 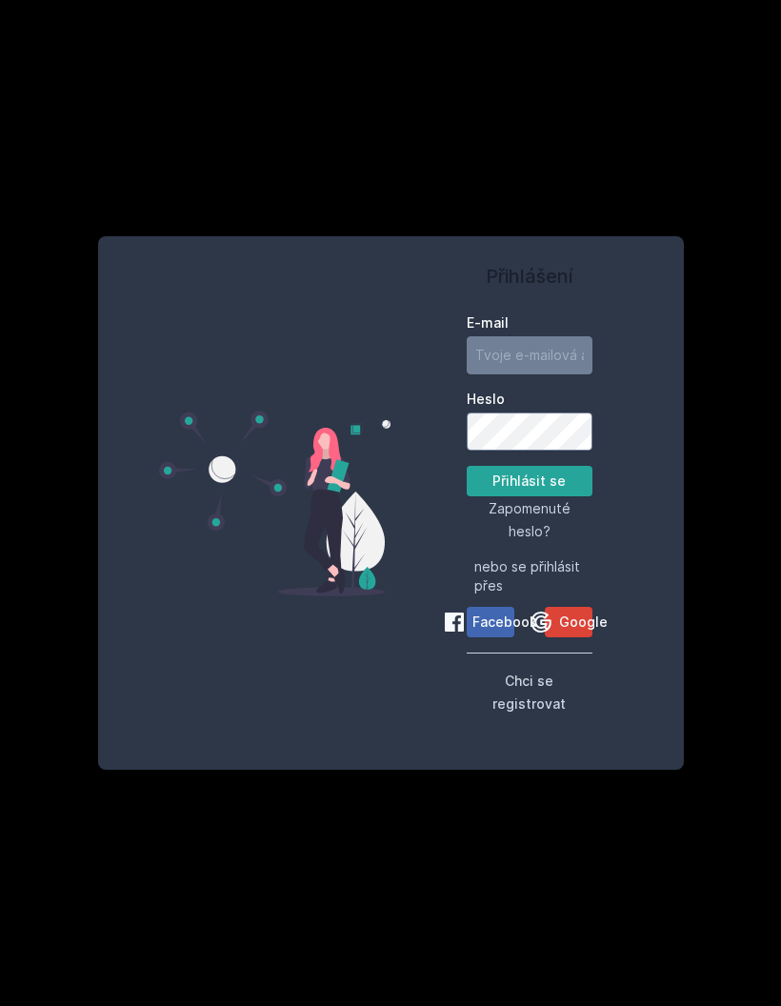 What do you see at coordinates (530, 481) in the screenshot?
I see `button: Přihlásit se` at bounding box center [530, 481].